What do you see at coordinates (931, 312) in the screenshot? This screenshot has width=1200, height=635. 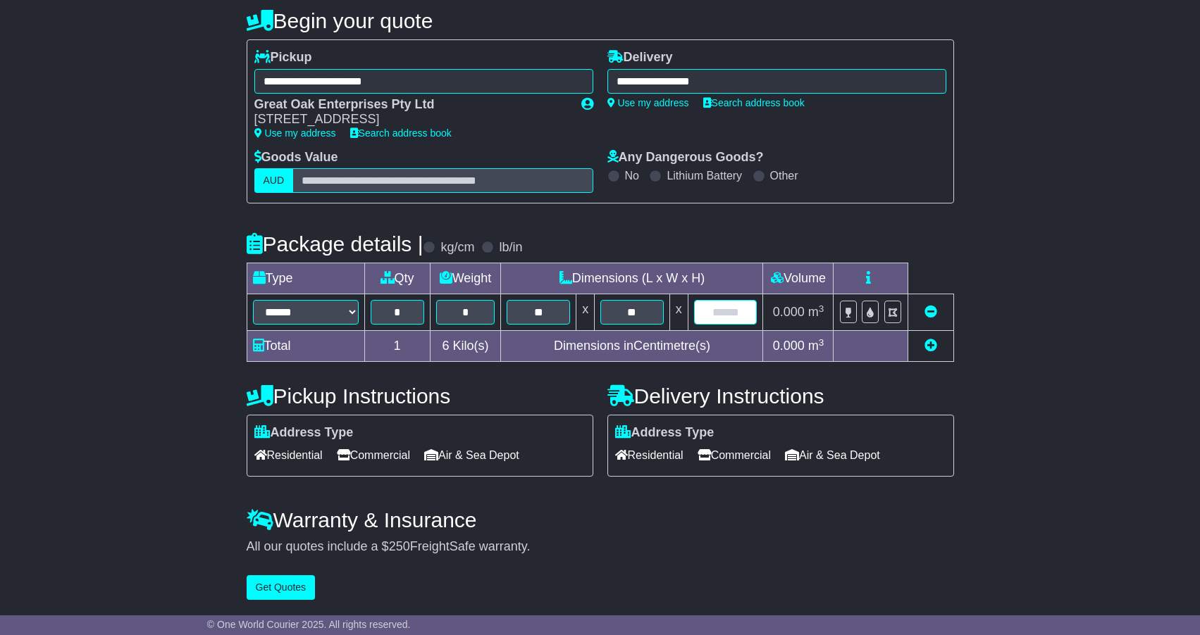 I see `a: Remove this item` at bounding box center [931, 312].